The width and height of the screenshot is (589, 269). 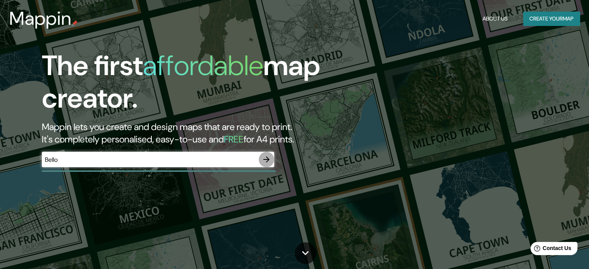 I want to click on img: mappin-pin, so click(x=75, y=23).